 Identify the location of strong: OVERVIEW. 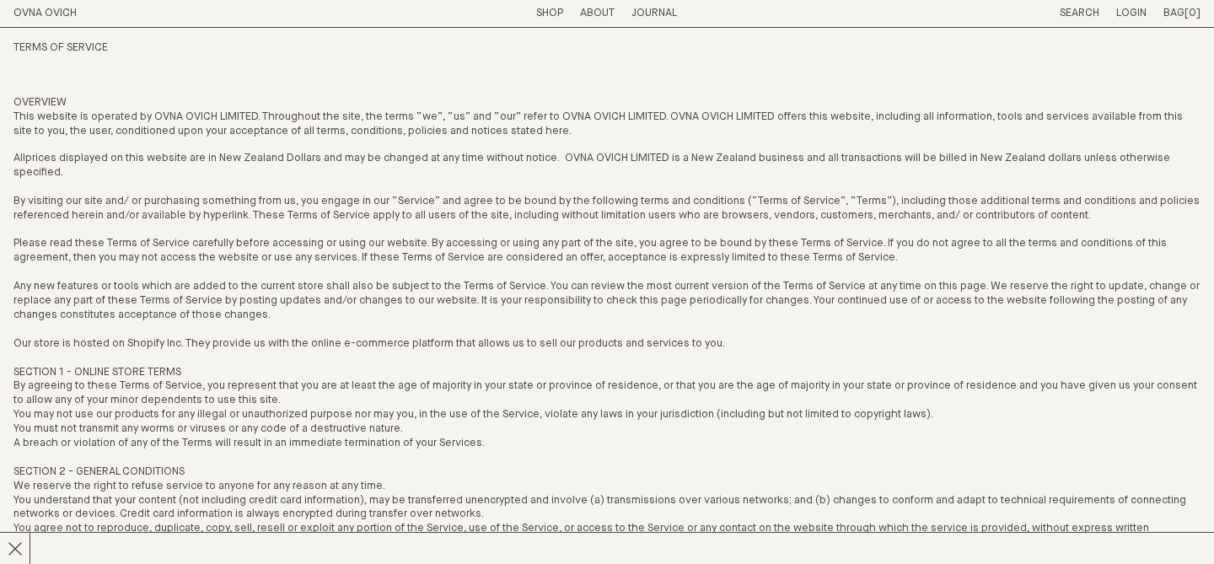
(40, 102).